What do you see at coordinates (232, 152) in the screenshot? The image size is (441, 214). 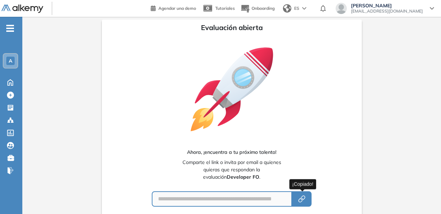 I see `span: Ahora, ¡encuentra a tu próximo talento!` at bounding box center [232, 152].